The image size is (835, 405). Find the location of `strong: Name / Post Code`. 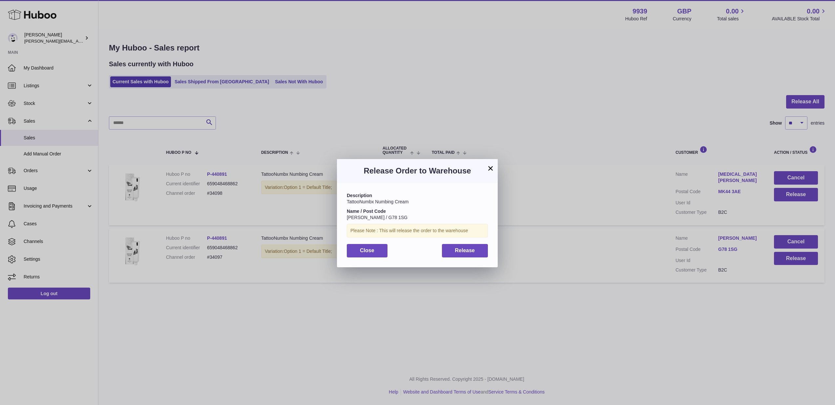

strong: Name / Post Code is located at coordinates (366, 211).